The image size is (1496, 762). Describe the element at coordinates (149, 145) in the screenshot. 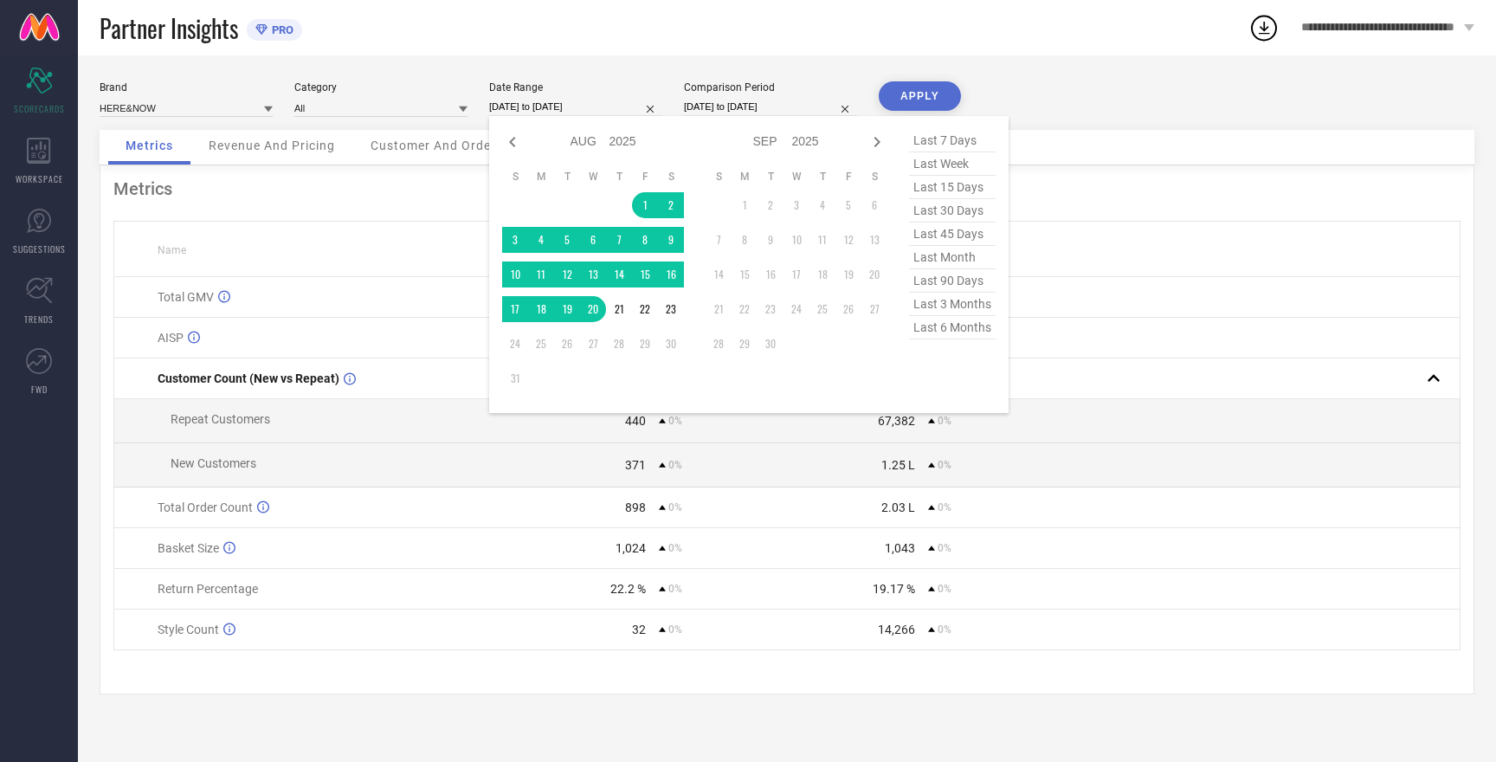

I see `span: Metrics` at that location.